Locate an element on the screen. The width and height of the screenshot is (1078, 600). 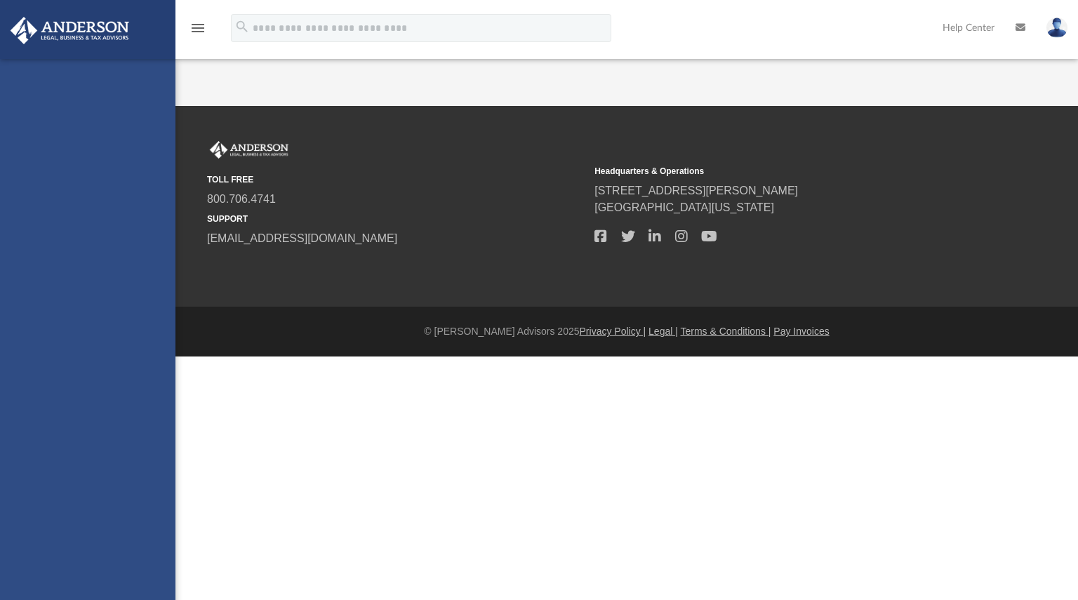
a: menu is located at coordinates (198, 32).